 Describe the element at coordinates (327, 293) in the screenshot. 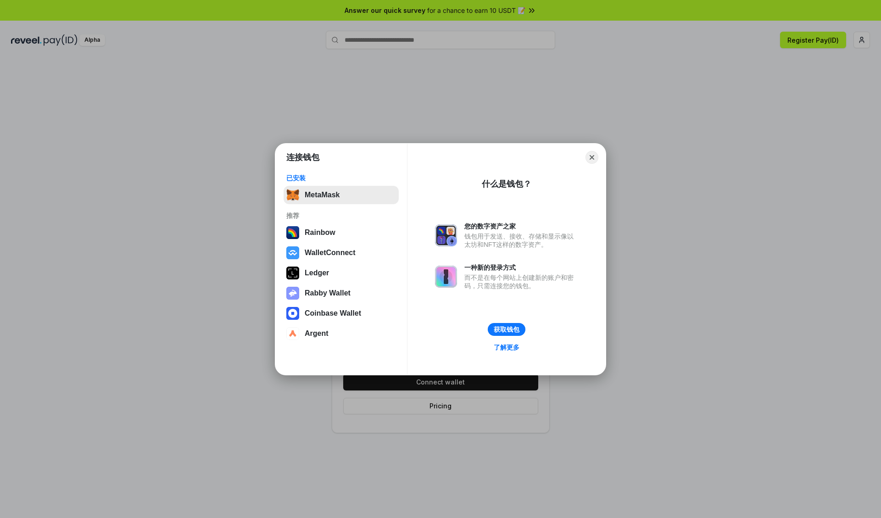

I see `div: Rabby Wallet` at that location.